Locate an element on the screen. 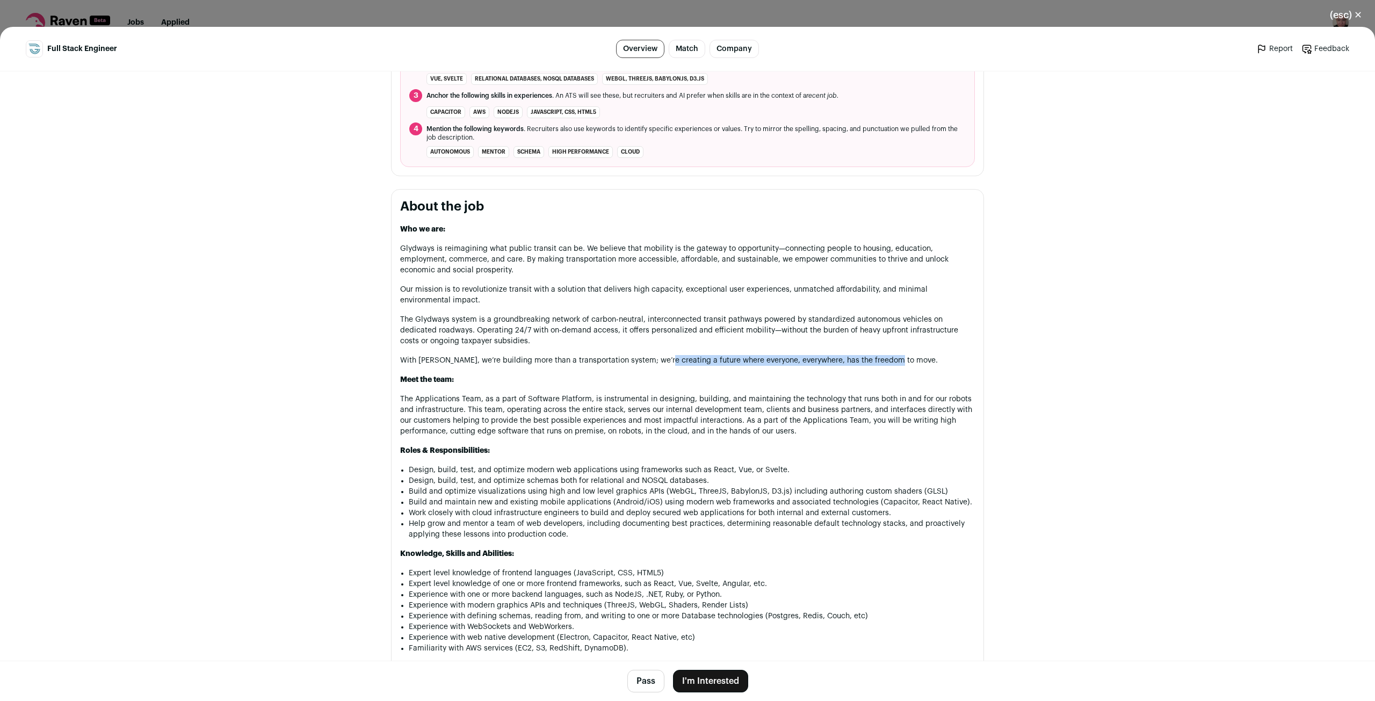  li: JavaScript, CSS, HTML5 is located at coordinates (563, 112).